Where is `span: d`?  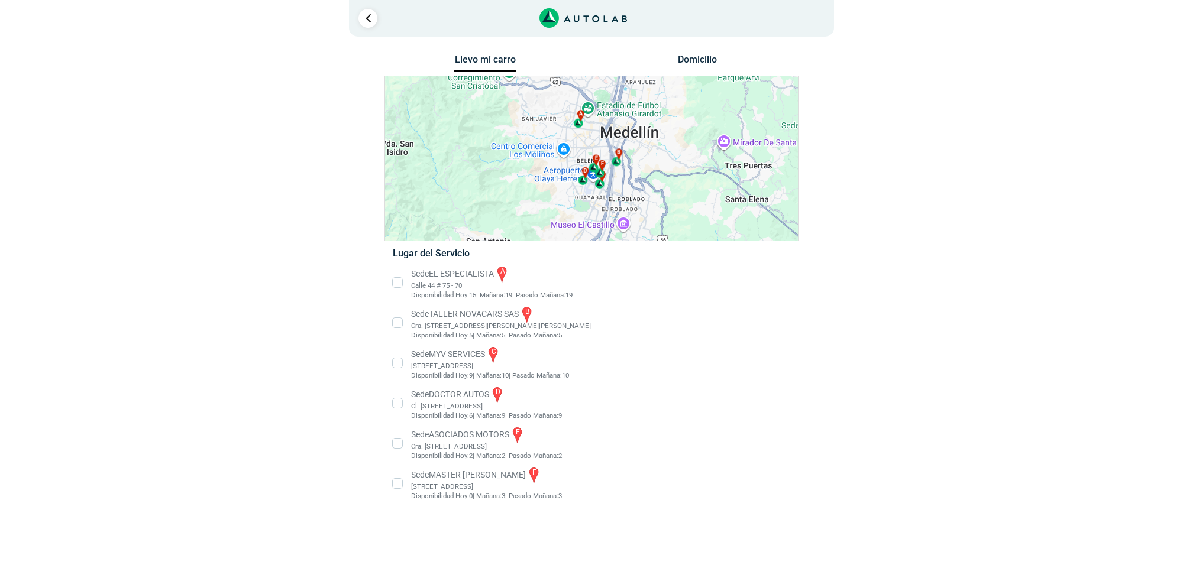
span: d is located at coordinates (586, 172).